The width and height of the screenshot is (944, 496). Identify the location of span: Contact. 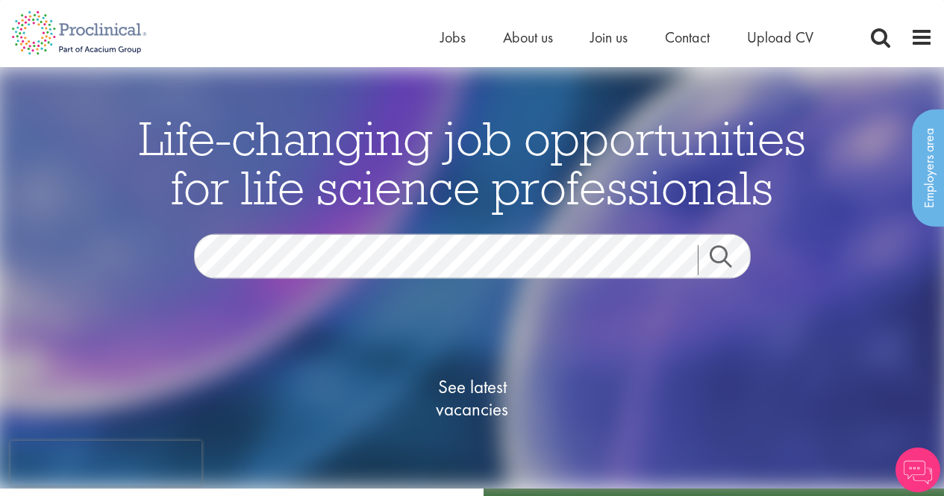
(687, 37).